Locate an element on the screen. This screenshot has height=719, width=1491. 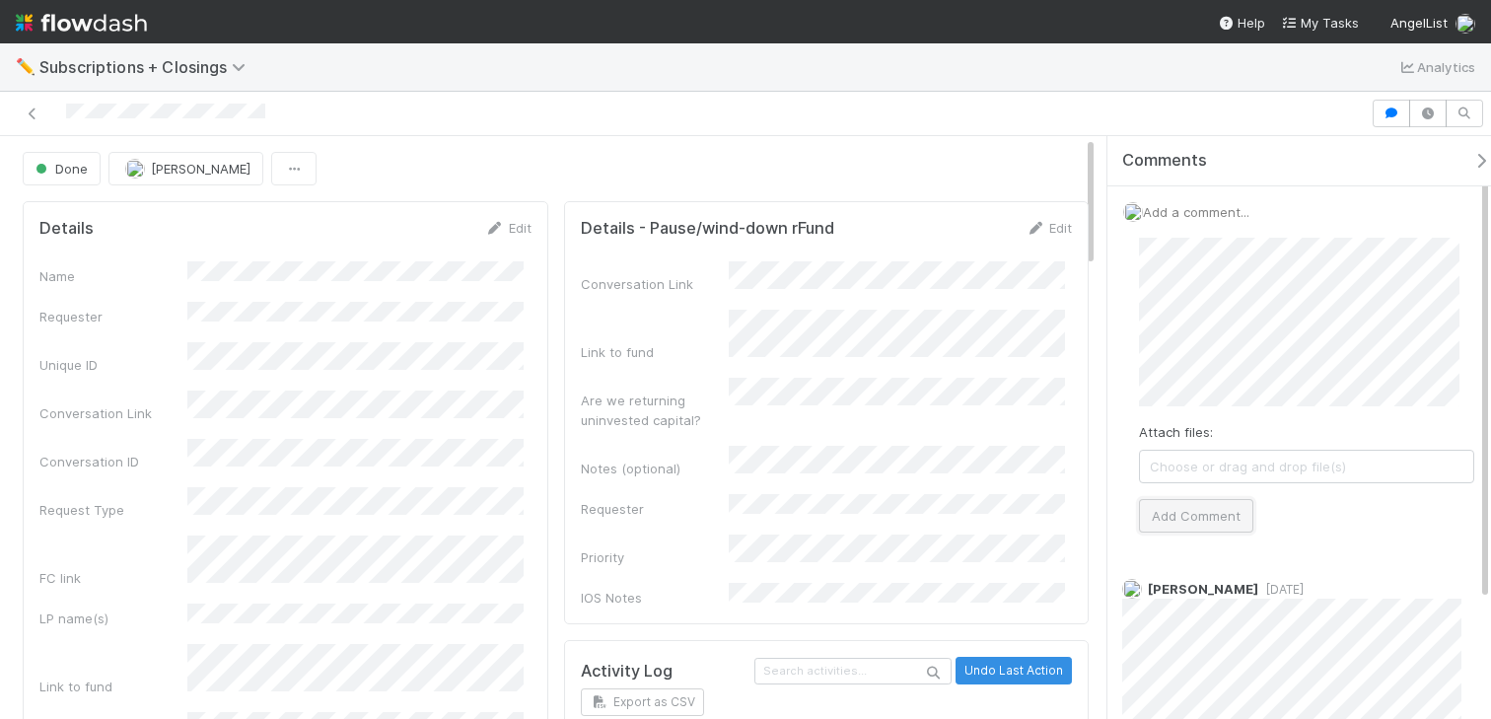
div: Name is located at coordinates (113, 276).